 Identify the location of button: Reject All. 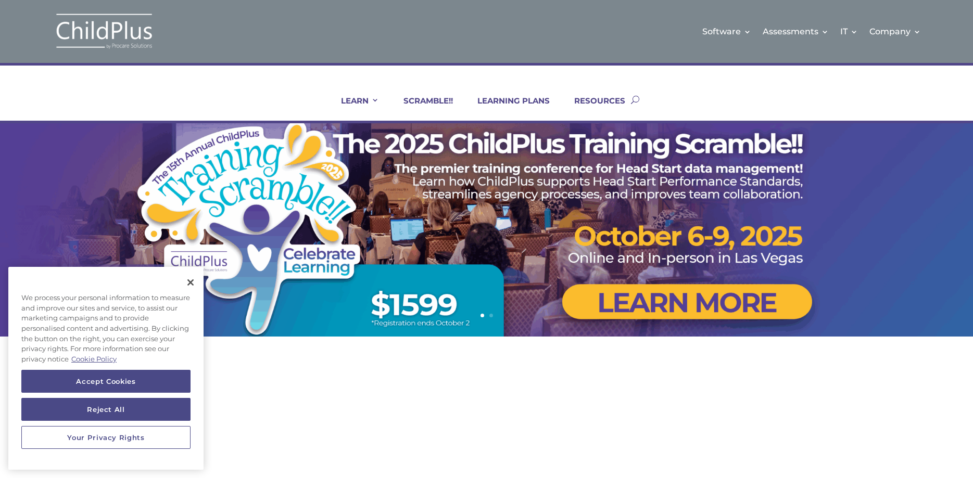
(106, 410).